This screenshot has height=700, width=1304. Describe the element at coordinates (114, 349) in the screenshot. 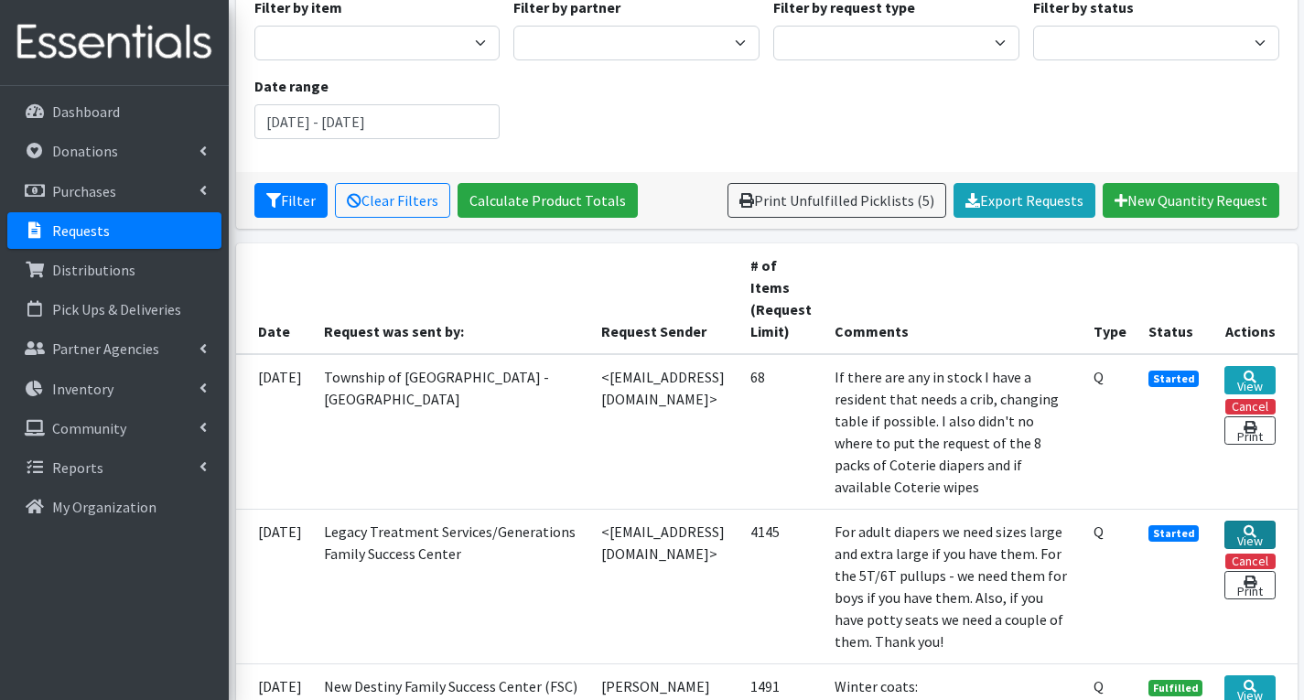

I see `a: Partner Agencies` at that location.